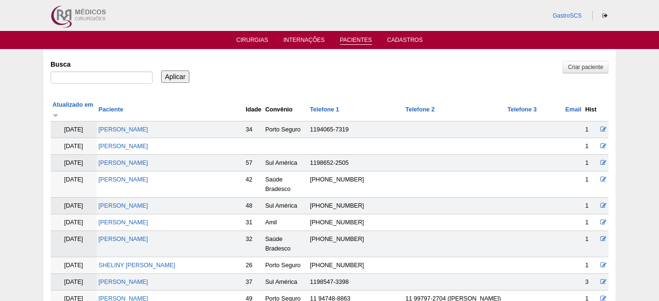 Image resolution: width=659 pixels, height=301 pixels. I want to click on a: Email, so click(573, 110).